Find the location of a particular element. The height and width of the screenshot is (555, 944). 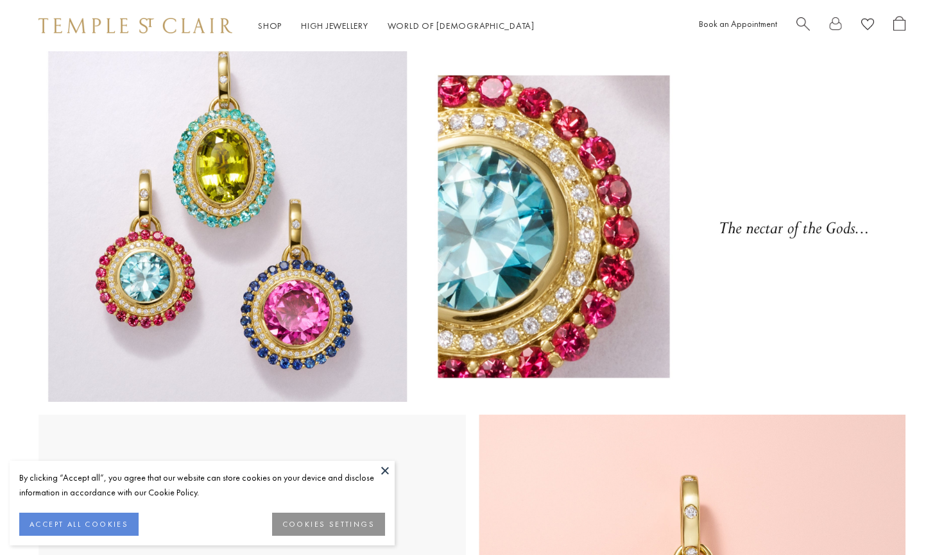

img: Temple St. Clair is located at coordinates (135, 26).